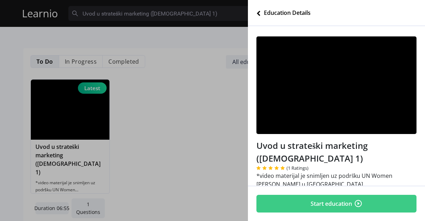 The image size is (425, 221). Describe the element at coordinates (337, 204) in the screenshot. I see `button: Start education` at that location.